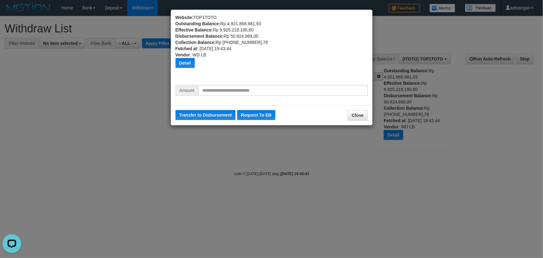  What do you see at coordinates (256, 115) in the screenshot?
I see `button: Request To EB` at bounding box center [256, 115].